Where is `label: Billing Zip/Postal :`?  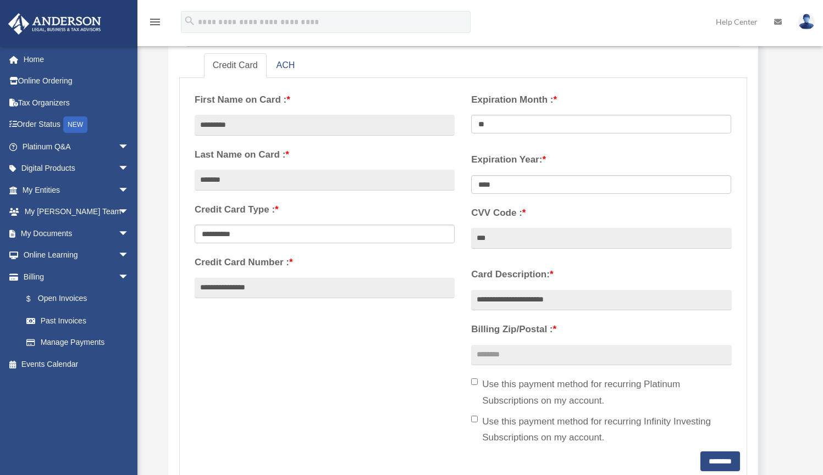
label: Billing Zip/Postal : is located at coordinates (601, 330).